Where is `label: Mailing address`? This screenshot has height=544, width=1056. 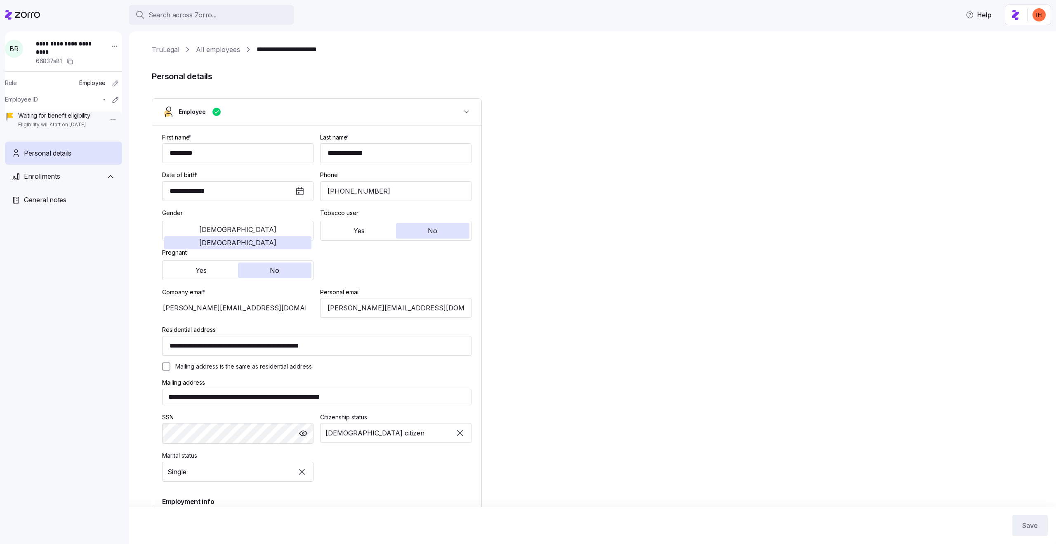 label: Mailing address is located at coordinates (184, 382).